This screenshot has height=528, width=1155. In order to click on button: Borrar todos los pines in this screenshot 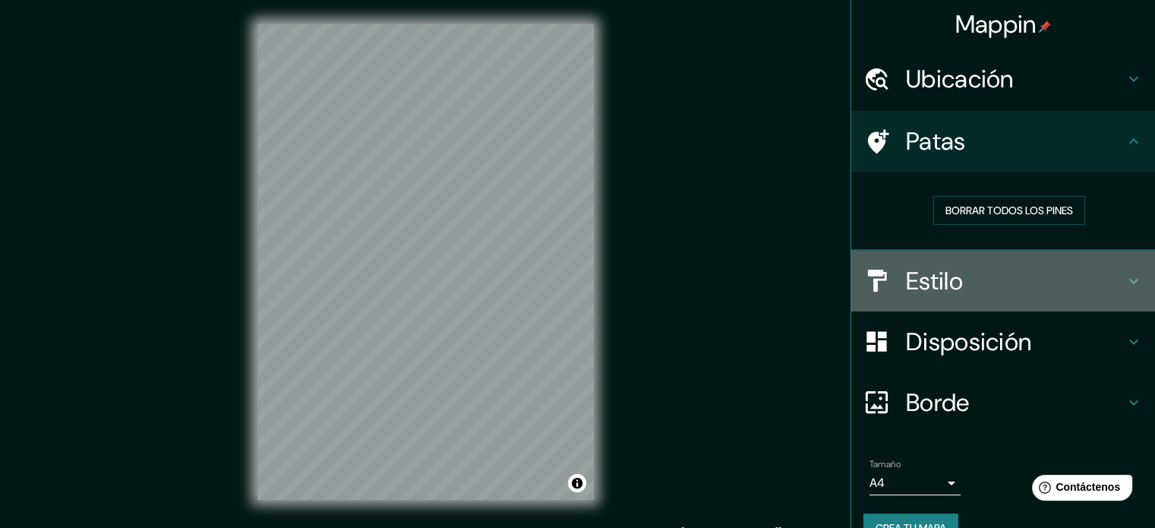, I will do `click(1009, 210)`.